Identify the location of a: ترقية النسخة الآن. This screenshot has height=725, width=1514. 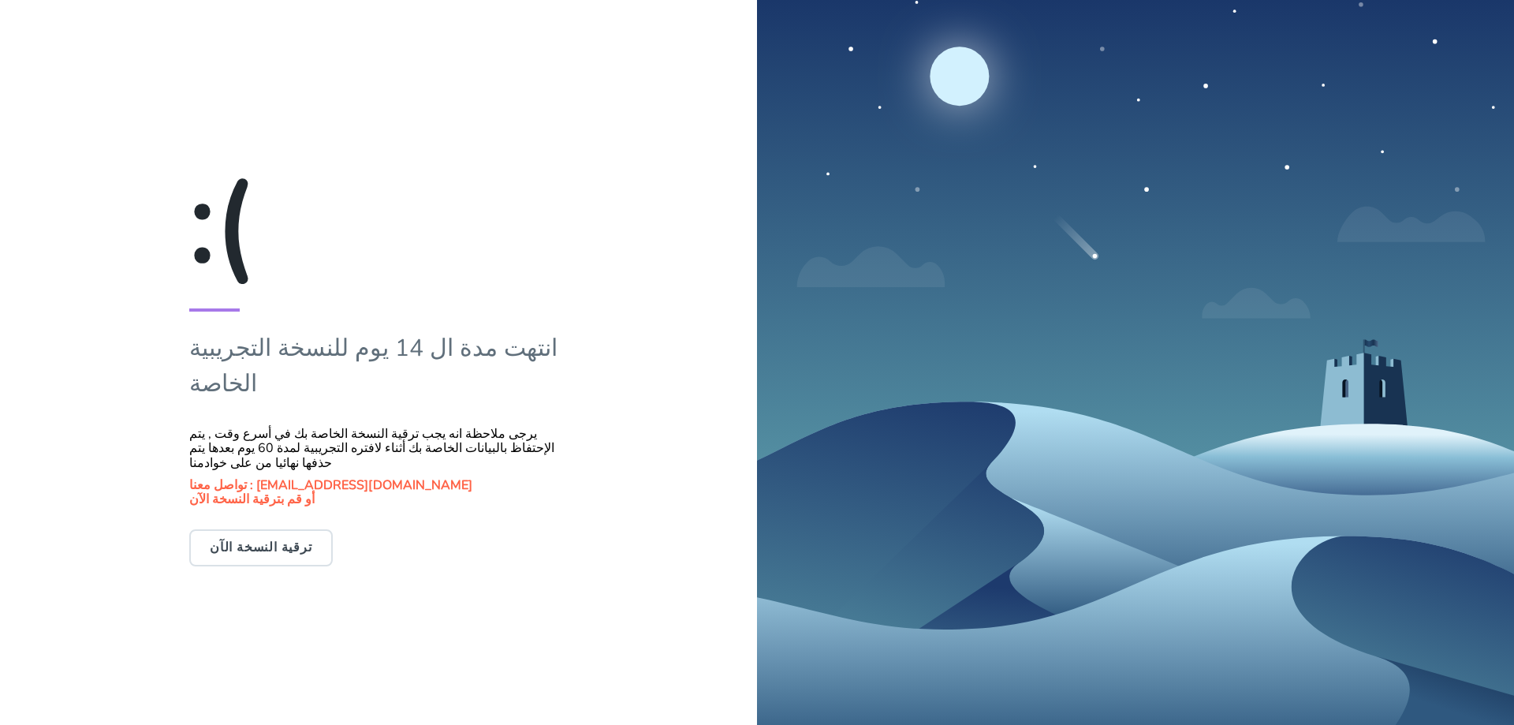
(261, 547).